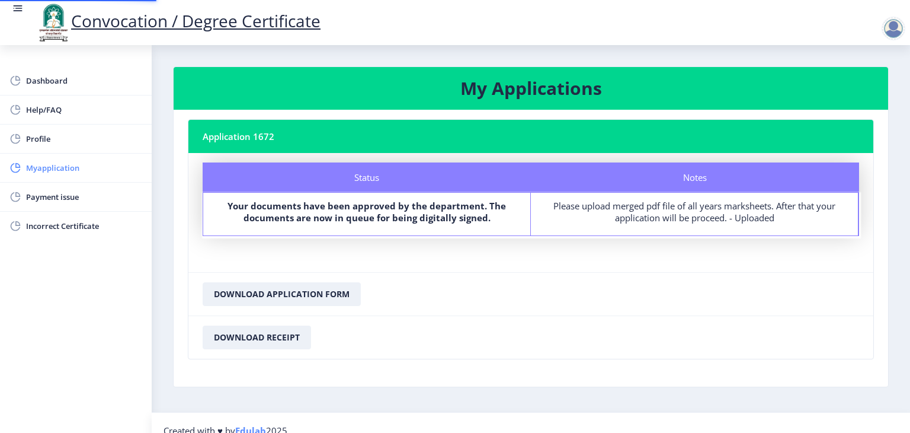 This screenshot has height=433, width=910. Describe the element at coordinates (84, 110) in the screenshot. I see `span: Help/FAQ` at that location.